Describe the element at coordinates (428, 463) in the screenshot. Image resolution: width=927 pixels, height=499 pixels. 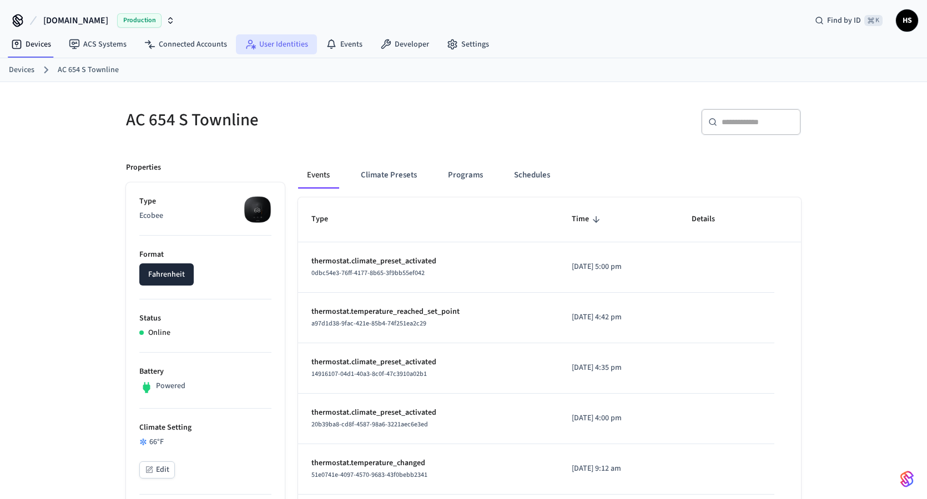
I see `p: thermostat.temperature_changed` at that location.